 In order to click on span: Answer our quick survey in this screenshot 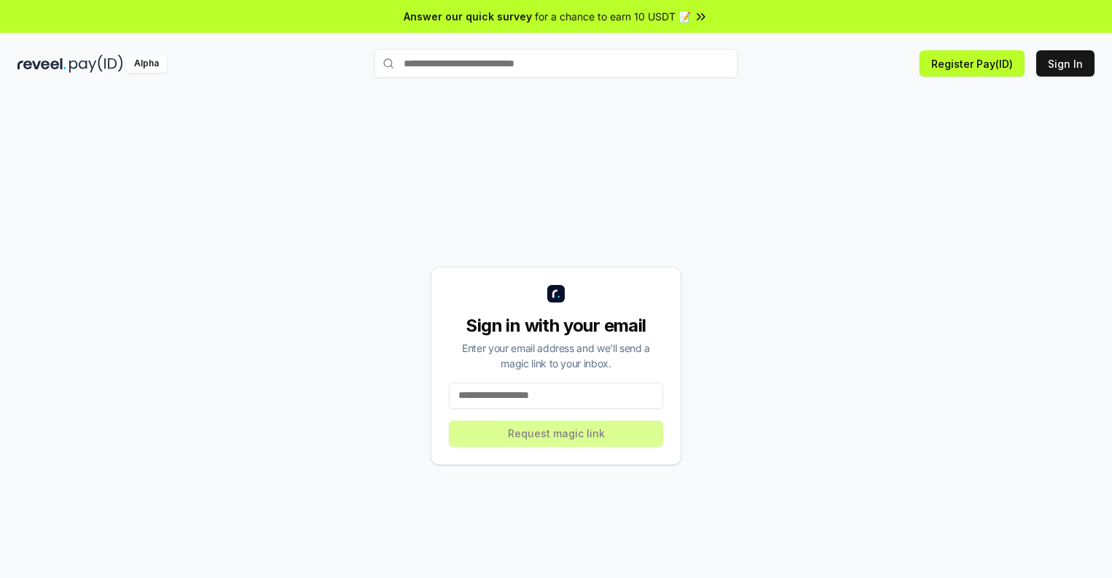, I will do `click(468, 16)`.